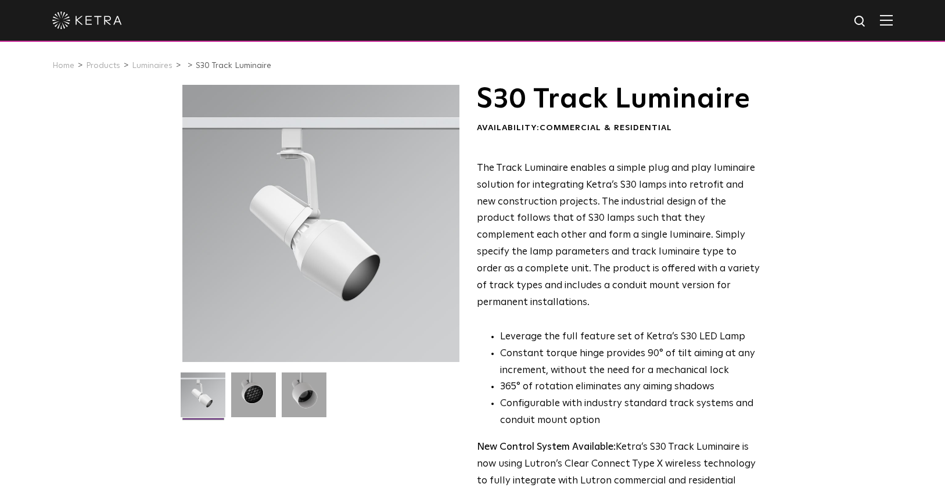  Describe the element at coordinates (63, 66) in the screenshot. I see `a: Home` at that location.